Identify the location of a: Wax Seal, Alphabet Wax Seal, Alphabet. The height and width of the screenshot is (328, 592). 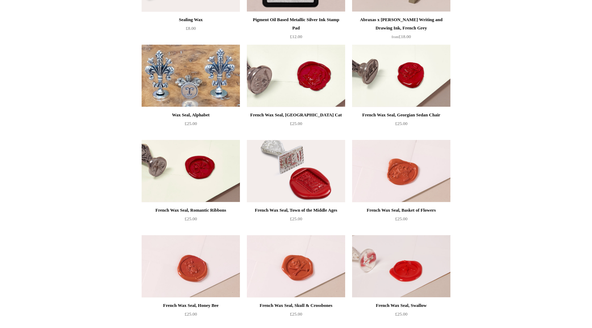
(191, 76).